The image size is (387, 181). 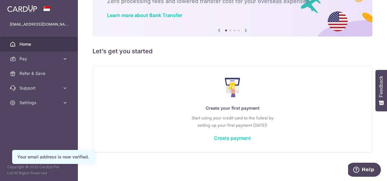 I want to click on p: Create your first payment, so click(x=232, y=108).